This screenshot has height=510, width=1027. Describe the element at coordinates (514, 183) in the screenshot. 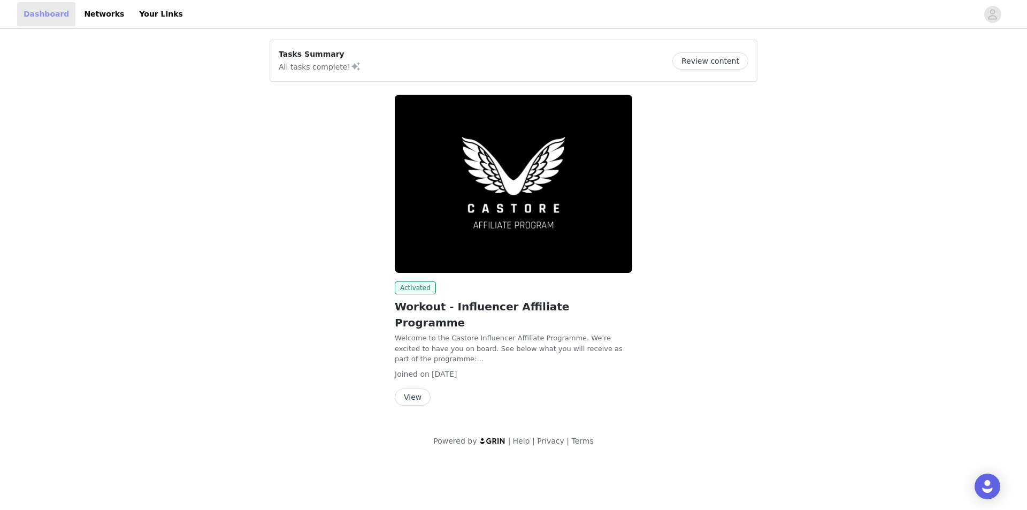

I see `img: Castore` at that location.